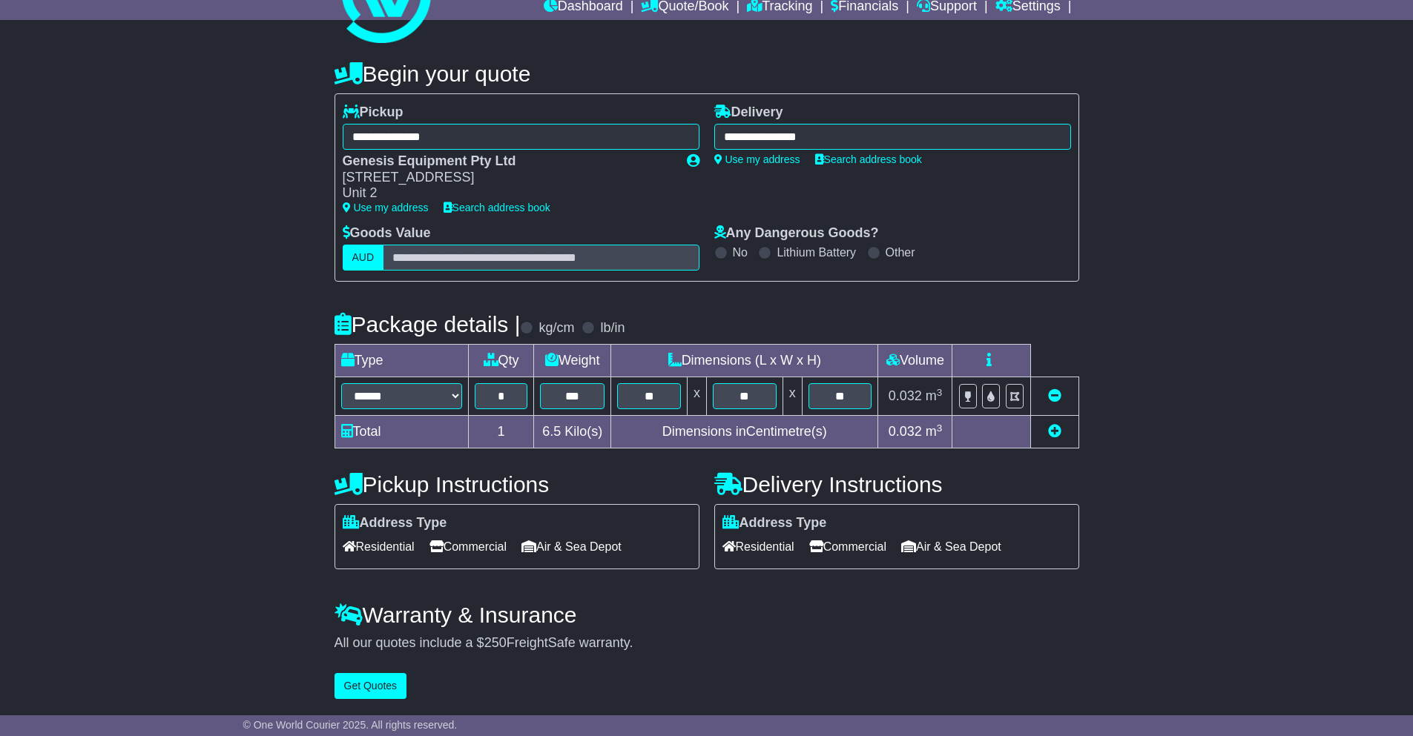 This screenshot has width=1413, height=736. Describe the element at coordinates (573, 432) in the screenshot. I see `td: Kilo(s)` at that location.